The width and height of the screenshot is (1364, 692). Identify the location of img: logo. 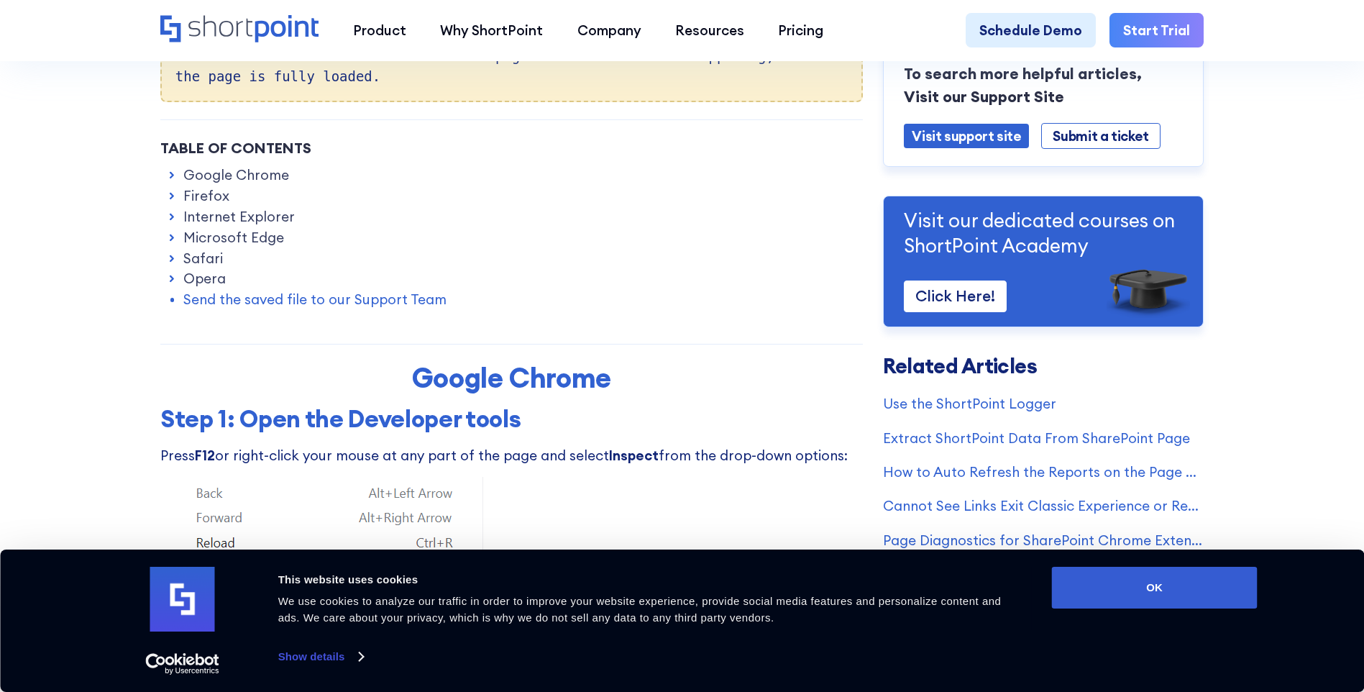
(183, 599).